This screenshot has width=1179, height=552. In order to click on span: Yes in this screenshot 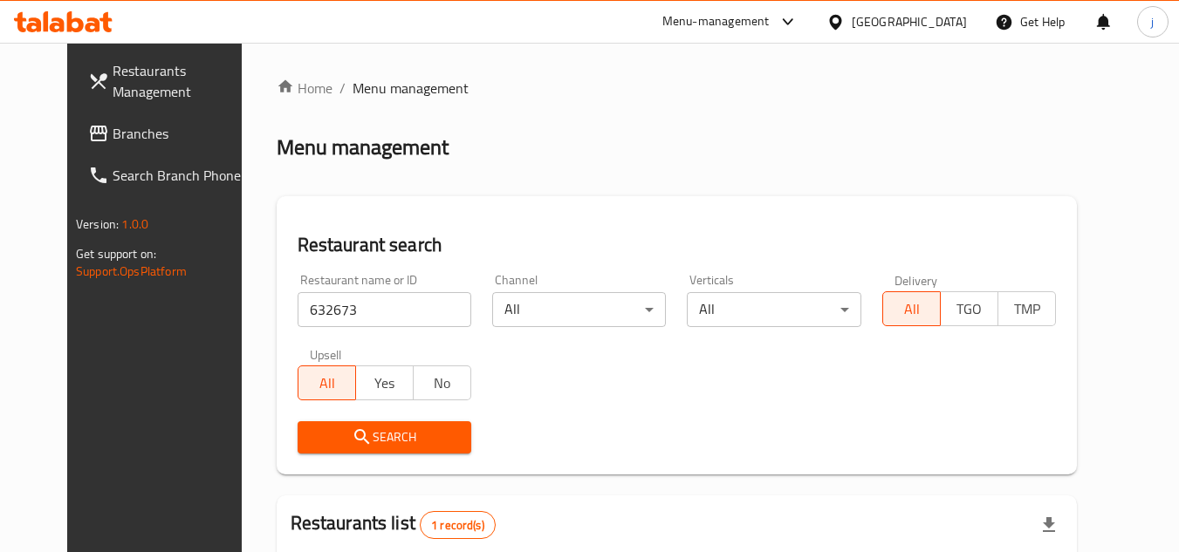, I will do `click(385, 383)`.